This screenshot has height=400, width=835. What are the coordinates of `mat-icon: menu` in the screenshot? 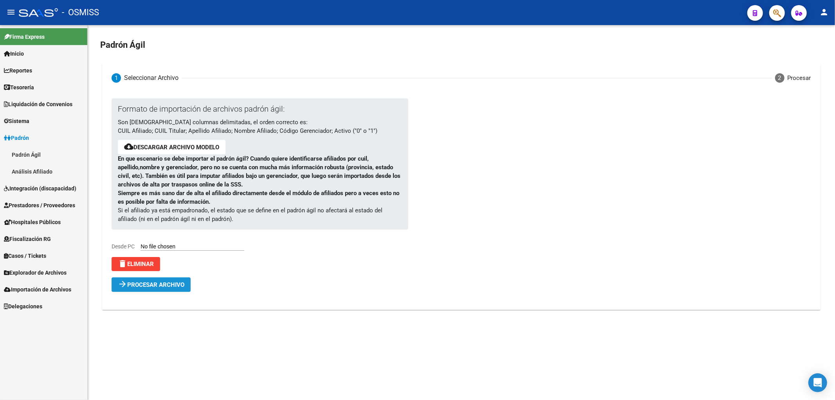 It's located at (11, 12).